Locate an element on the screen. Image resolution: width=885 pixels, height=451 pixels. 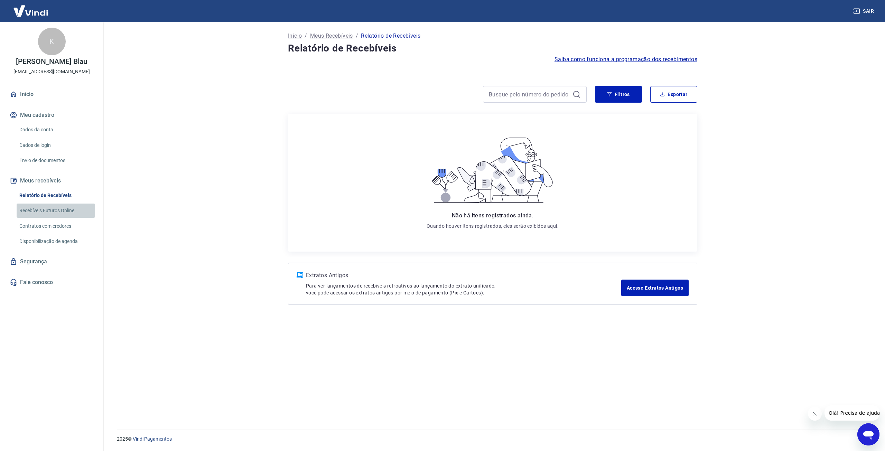
h4: Relatório de Recebíveis is located at coordinates (493, 48).